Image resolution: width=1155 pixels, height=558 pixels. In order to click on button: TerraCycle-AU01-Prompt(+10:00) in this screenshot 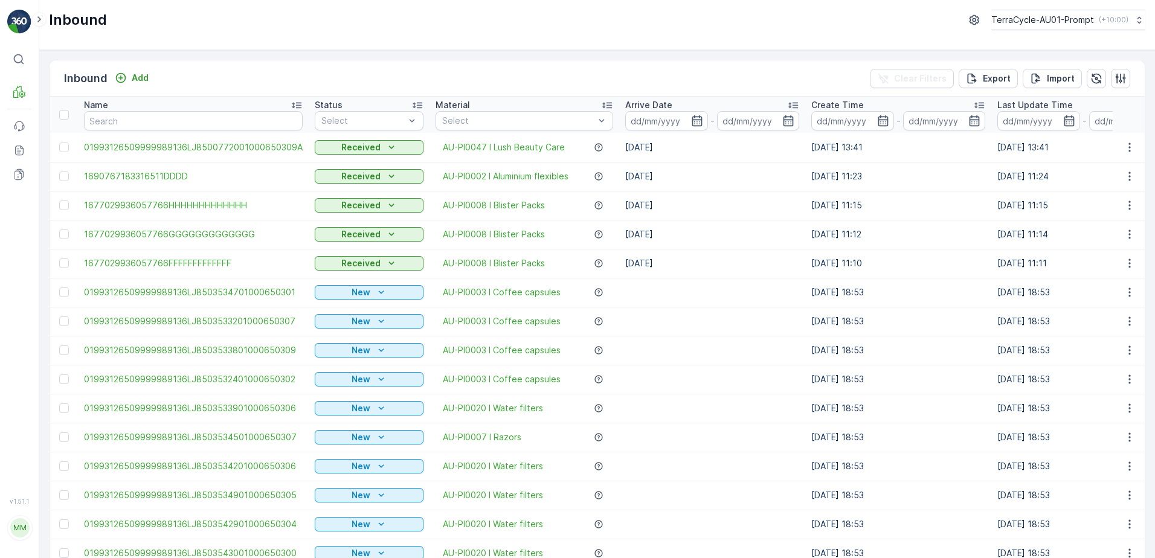, I will do `click(1068, 20)`.